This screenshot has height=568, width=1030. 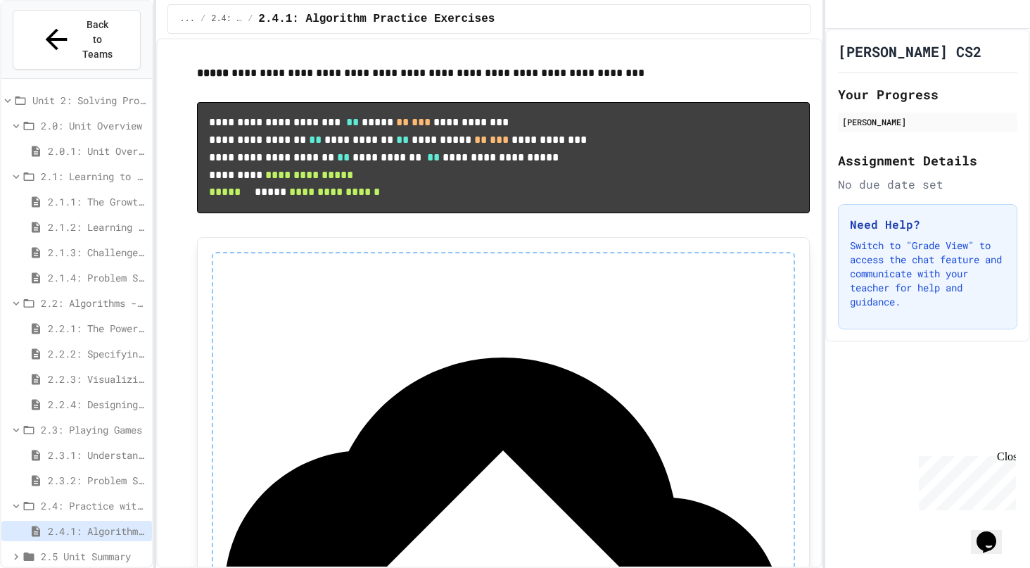 What do you see at coordinates (51, 47) in the screenshot?
I see `div: Chat with us now!Close` at bounding box center [51, 47].